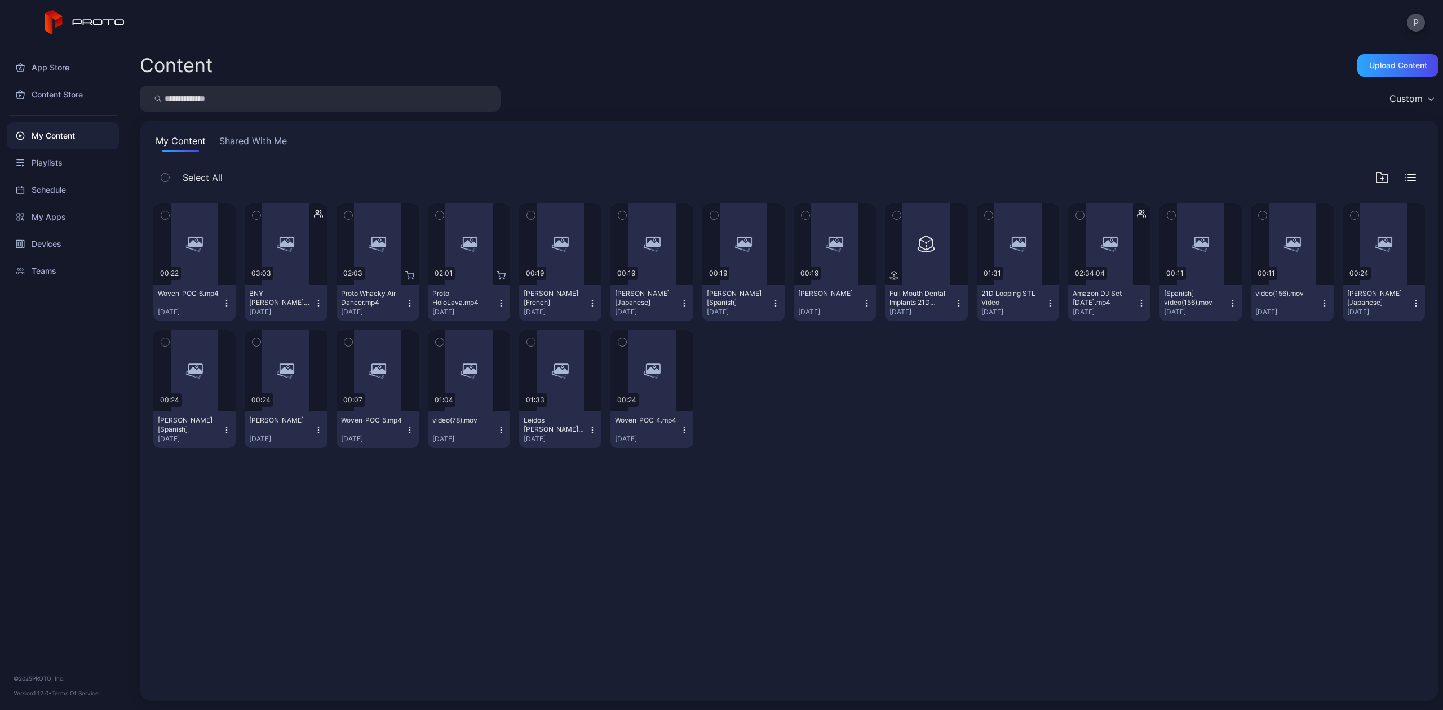  Describe the element at coordinates (63, 68) in the screenshot. I see `div: App Store` at that location.